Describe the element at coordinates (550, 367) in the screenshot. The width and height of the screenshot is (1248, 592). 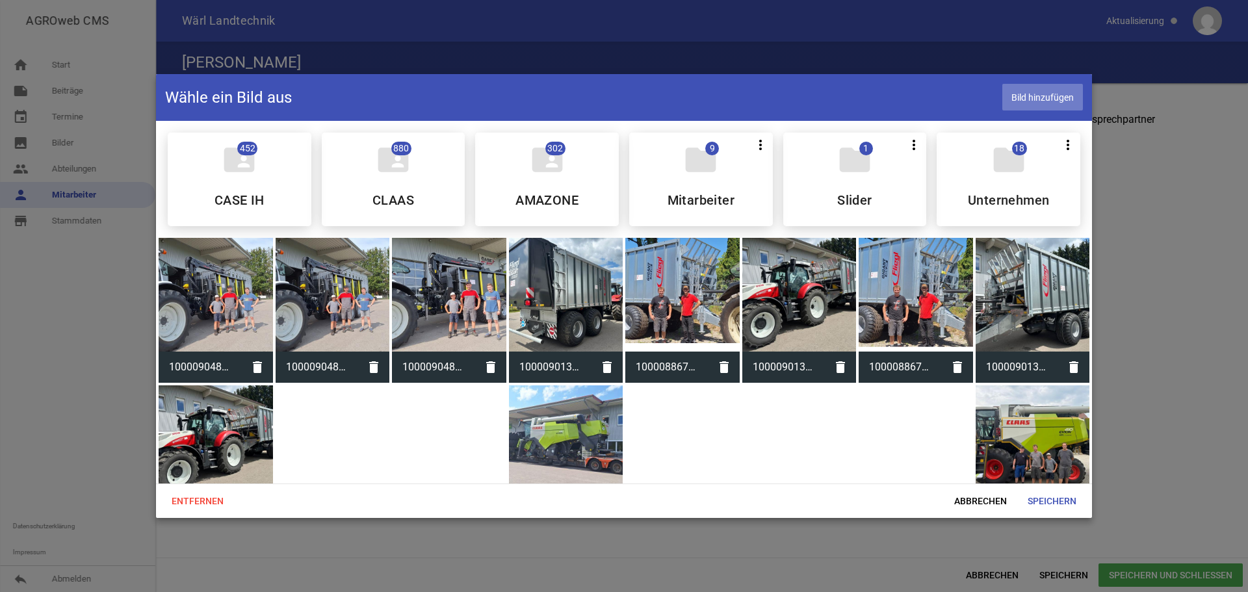
I see `span: 1000090136.jpg` at that location.